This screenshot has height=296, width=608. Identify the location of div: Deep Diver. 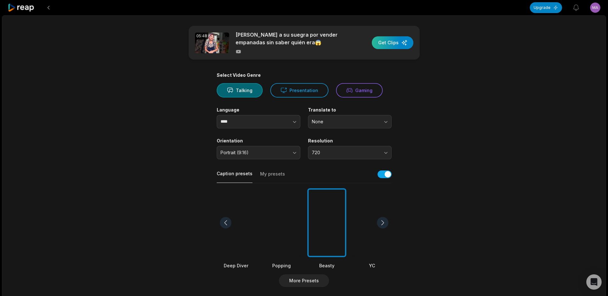
(236, 266).